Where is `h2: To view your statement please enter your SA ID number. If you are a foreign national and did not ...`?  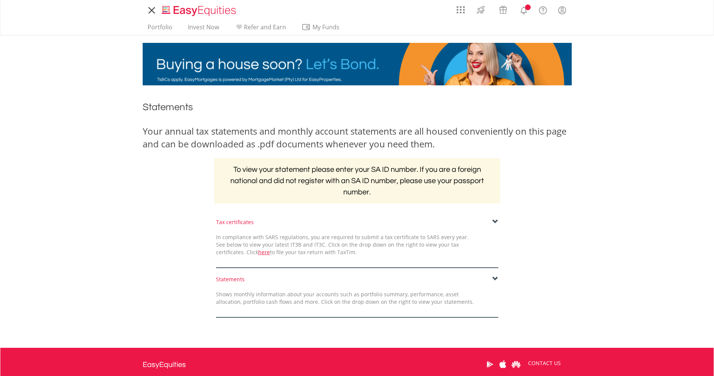 h2: To view your statement please enter your SA ID number. If you are a foreign national and did not ... is located at coordinates (357, 181).